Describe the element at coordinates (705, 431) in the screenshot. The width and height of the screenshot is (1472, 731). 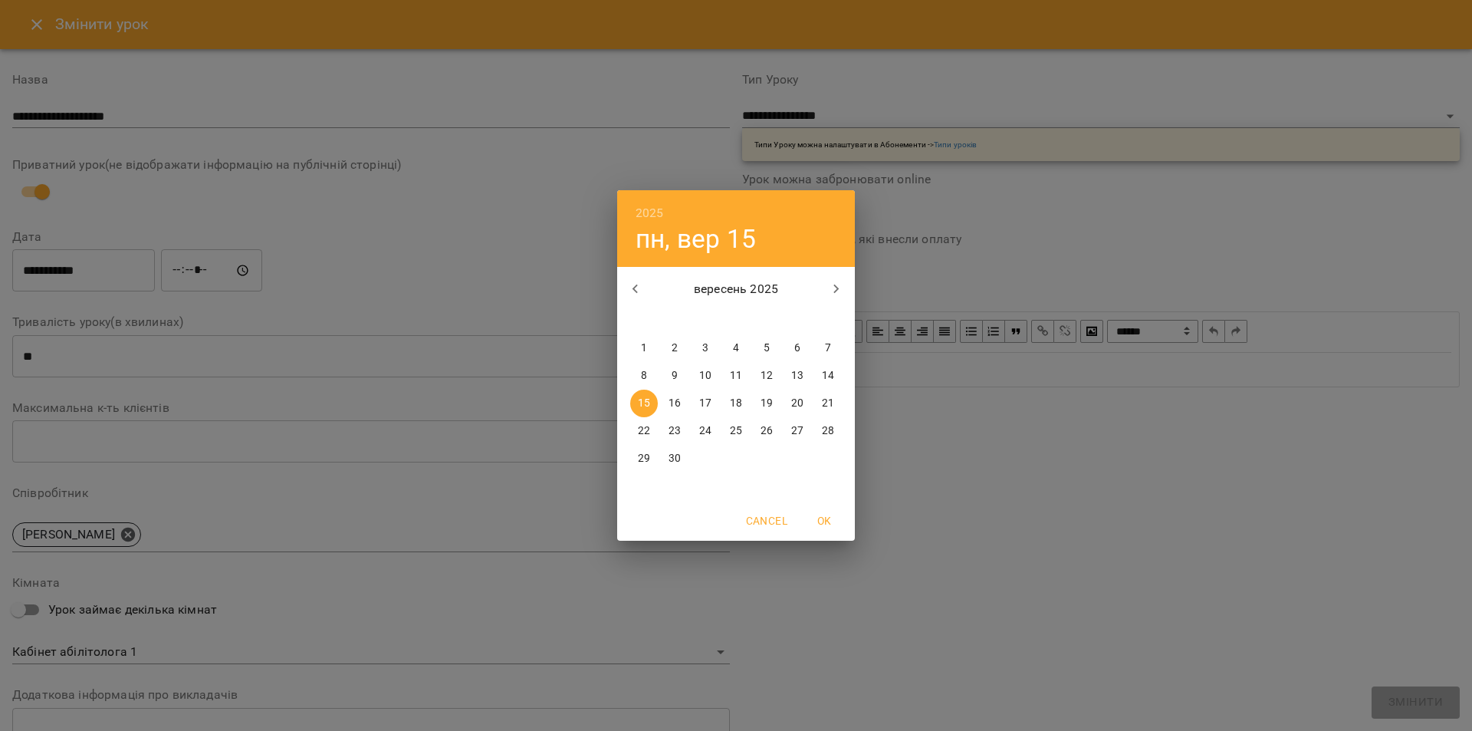
I see `p: 24` at that location.